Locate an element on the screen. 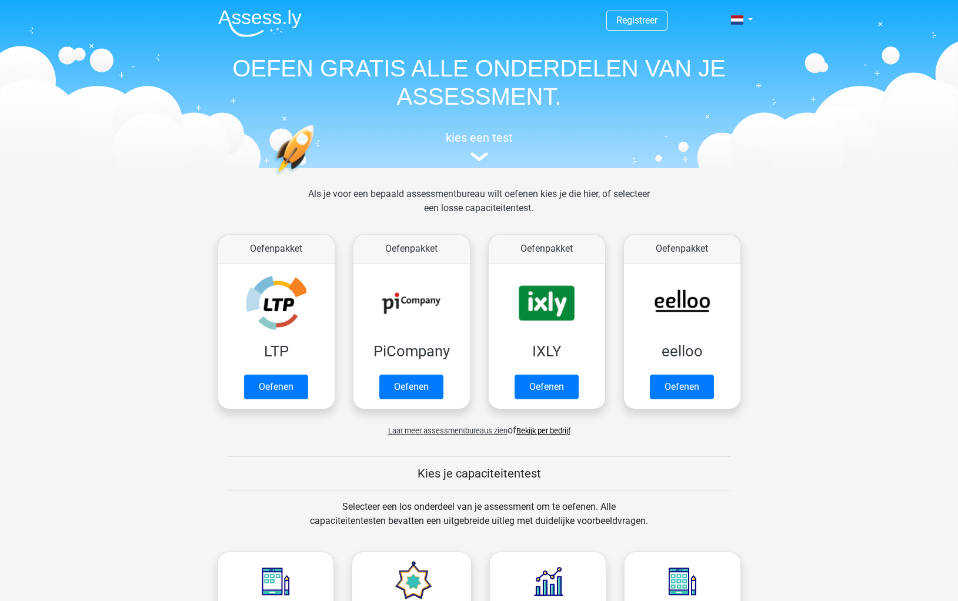 Image resolution: width=958 pixels, height=601 pixels. img: oefenen is located at coordinates (316, 178).